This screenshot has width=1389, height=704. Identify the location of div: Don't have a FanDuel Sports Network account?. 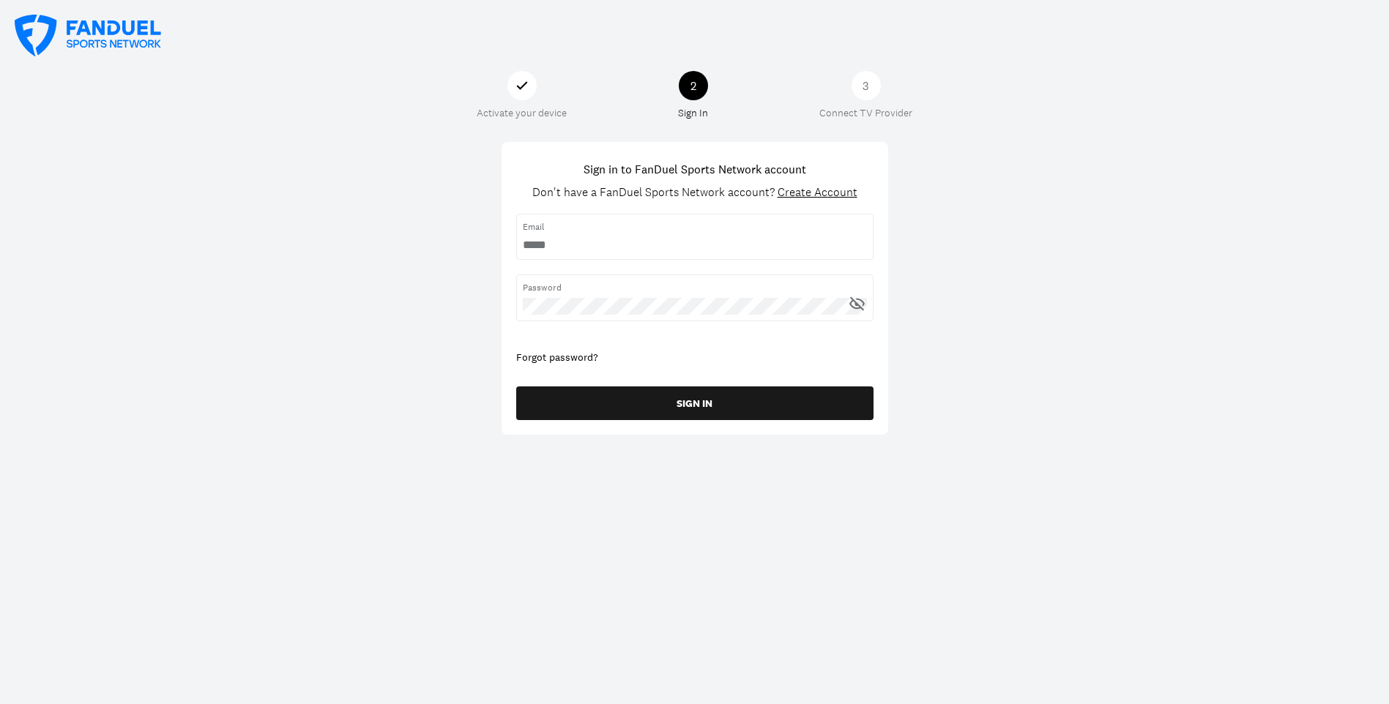
(695, 192).